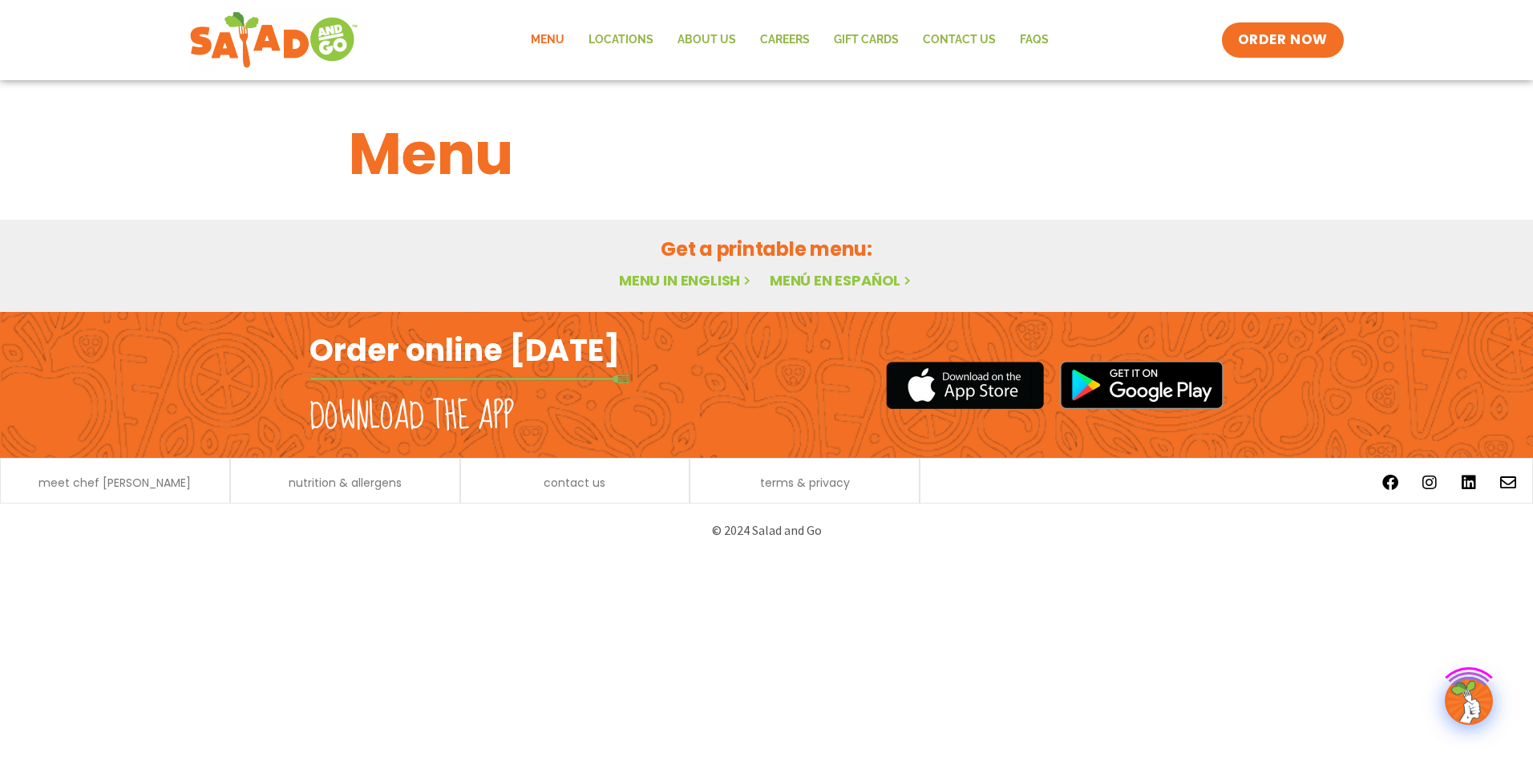 The height and width of the screenshot is (765, 1533). What do you see at coordinates (411, 417) in the screenshot?
I see `h2: Download the app` at bounding box center [411, 417].